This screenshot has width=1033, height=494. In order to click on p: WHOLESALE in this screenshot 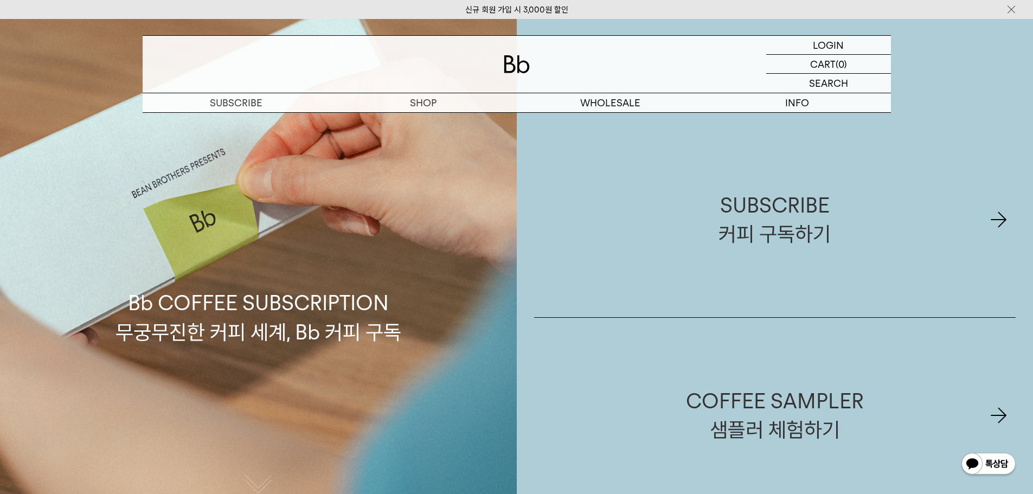, I will do `click(610, 102)`.